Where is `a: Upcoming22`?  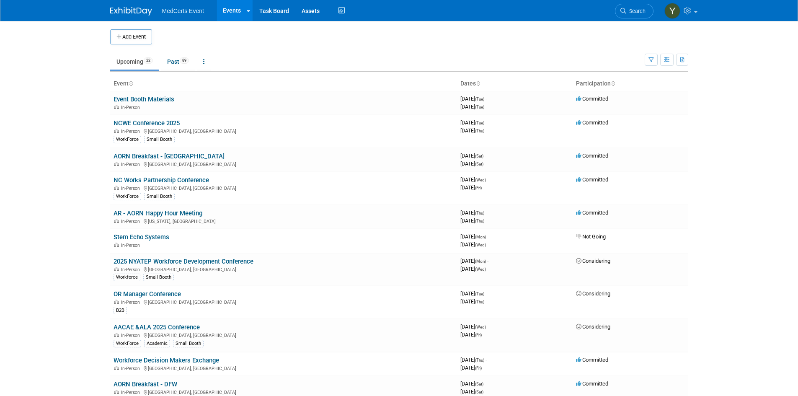
a: Upcoming22 is located at coordinates (134, 62).